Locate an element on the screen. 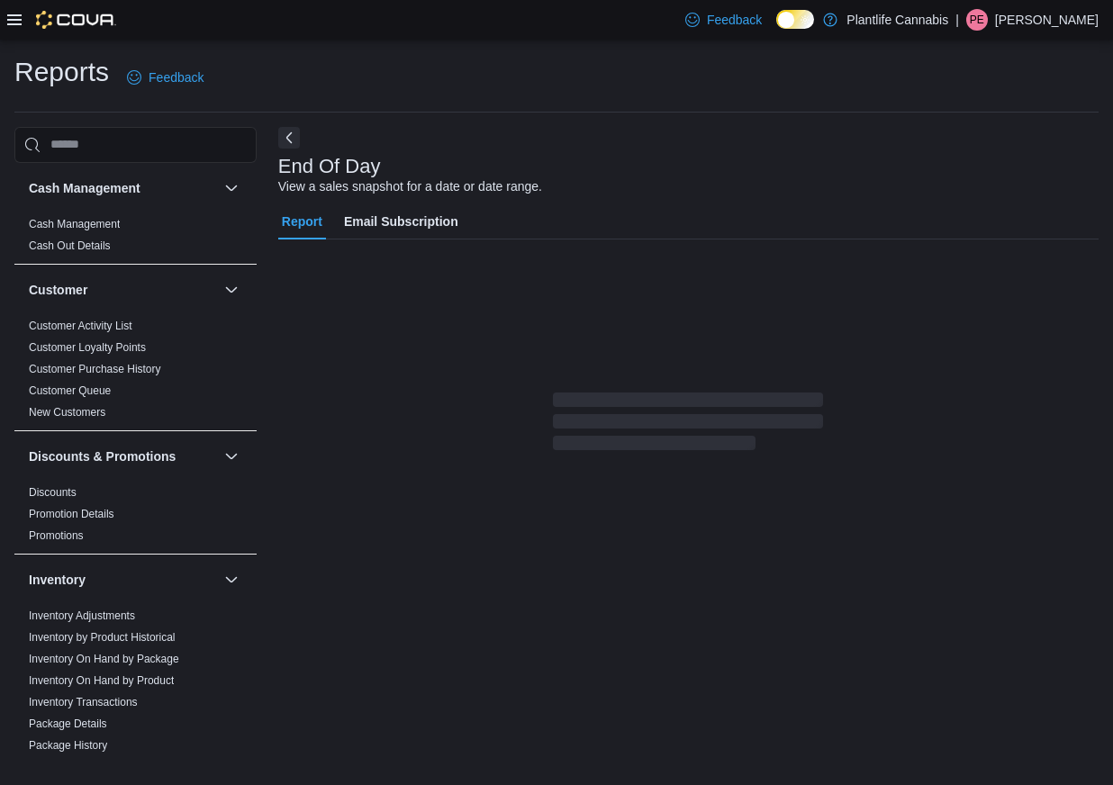 The image size is (1113, 785). a: Customer Activity List is located at coordinates (80, 326).